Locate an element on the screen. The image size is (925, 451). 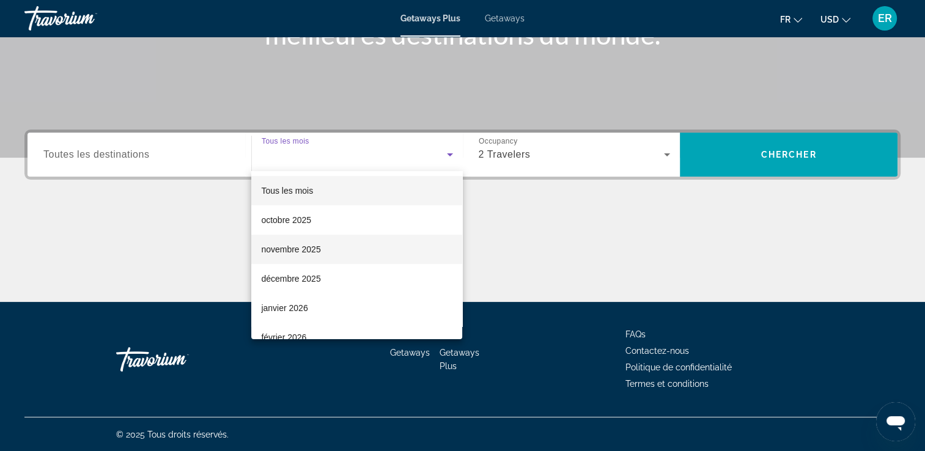
span: octobre 2025 is located at coordinates (286, 220).